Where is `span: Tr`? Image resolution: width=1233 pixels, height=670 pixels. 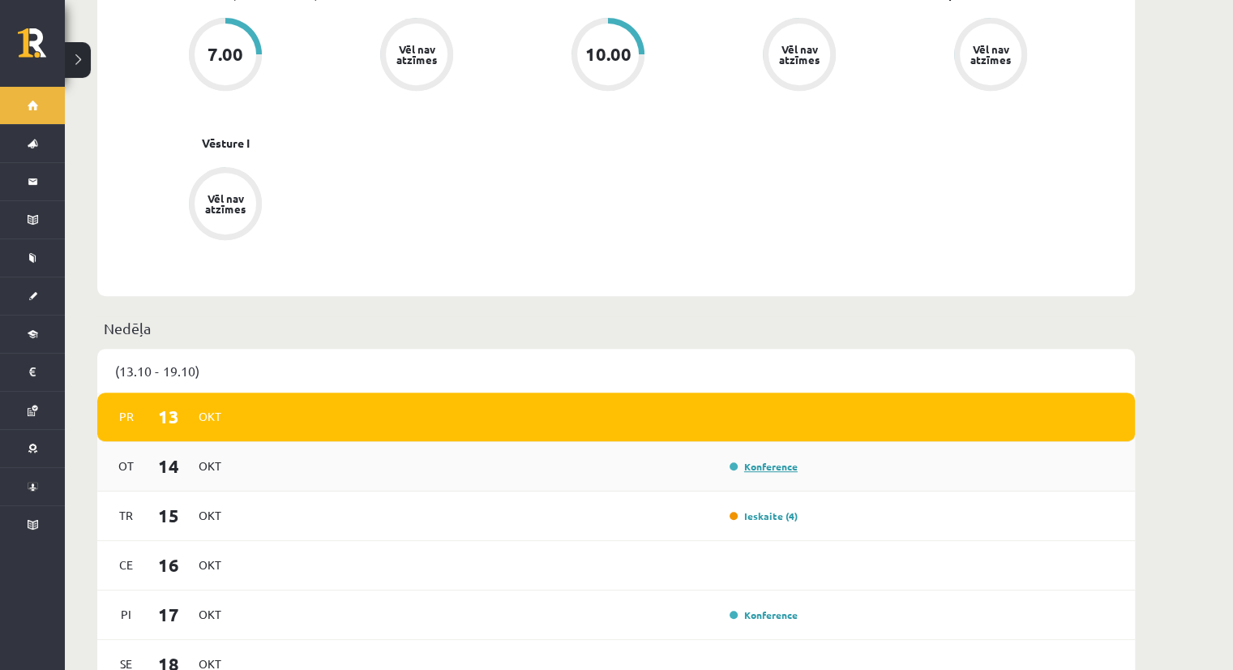 span: Tr is located at coordinates (127, 515).